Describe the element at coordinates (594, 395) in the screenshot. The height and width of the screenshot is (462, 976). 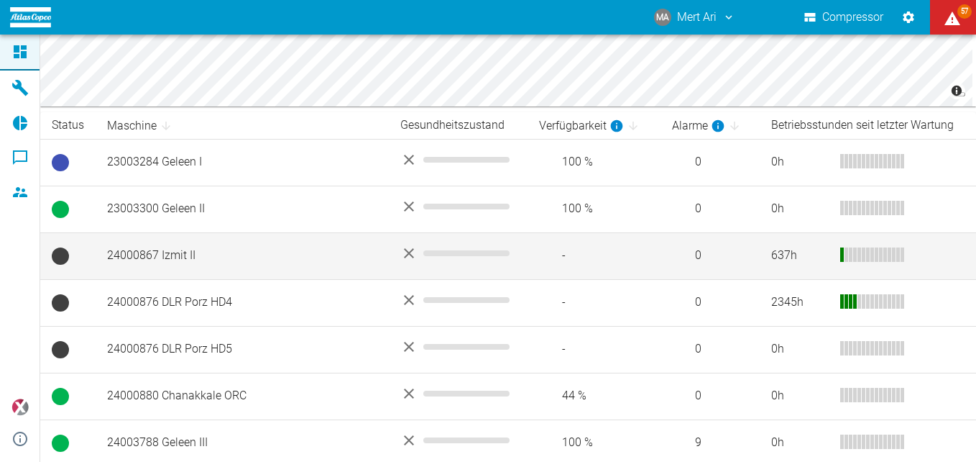
I see `span: 44 %` at that location.